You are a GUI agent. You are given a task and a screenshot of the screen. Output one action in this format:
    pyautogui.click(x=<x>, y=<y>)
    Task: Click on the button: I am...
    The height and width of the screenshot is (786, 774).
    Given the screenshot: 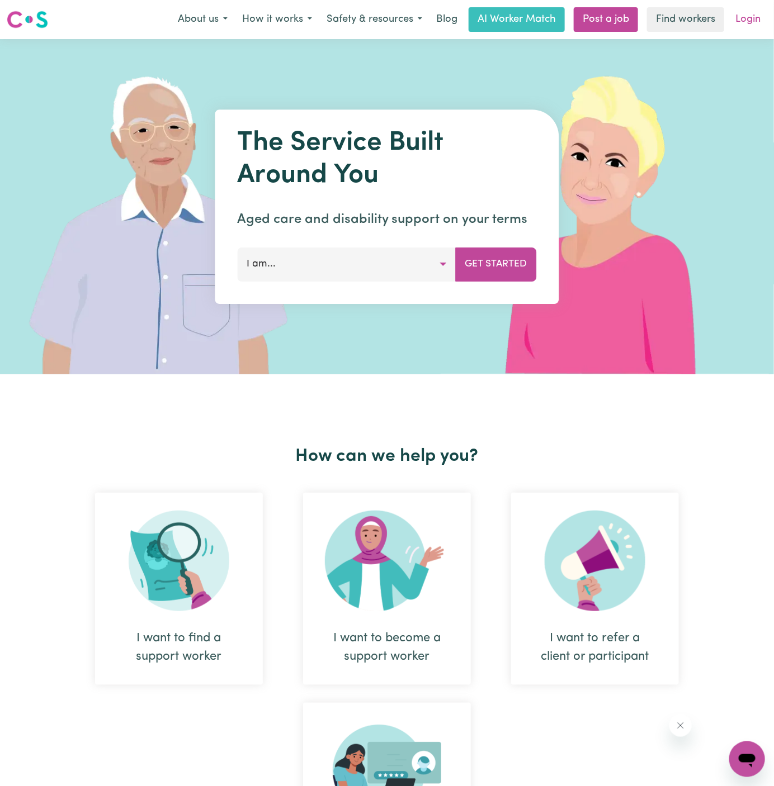 What is the action you would take?
    pyautogui.click(x=347, y=264)
    